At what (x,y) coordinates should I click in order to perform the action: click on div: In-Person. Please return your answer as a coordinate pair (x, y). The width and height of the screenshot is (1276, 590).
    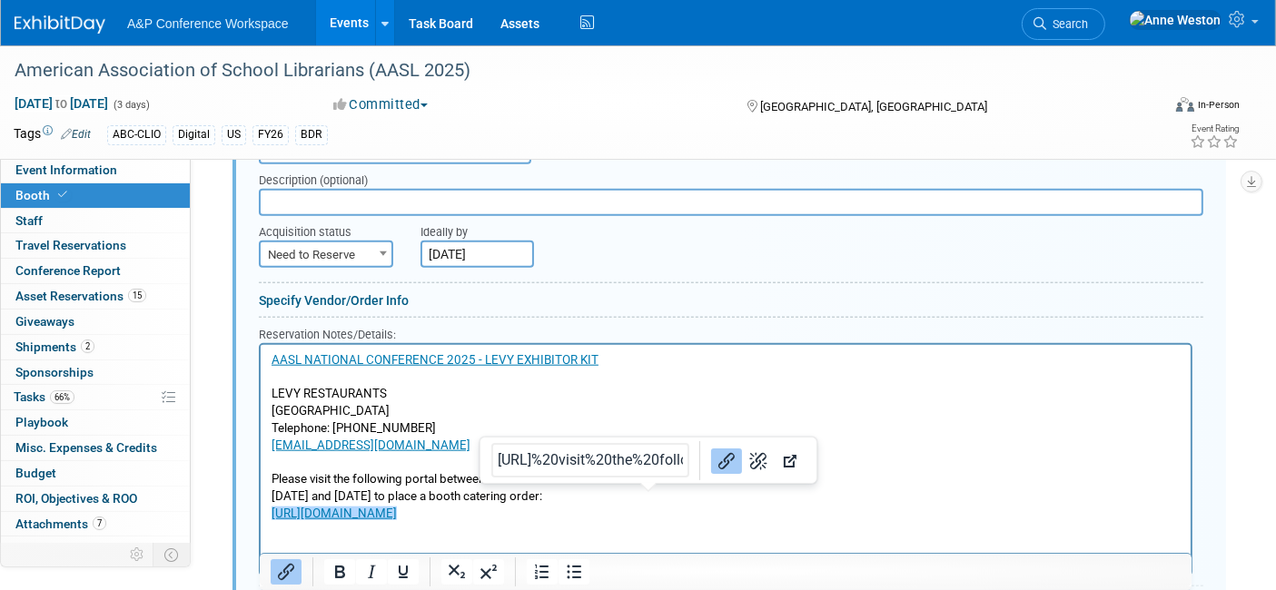
    Looking at the image, I should click on (1218, 104).